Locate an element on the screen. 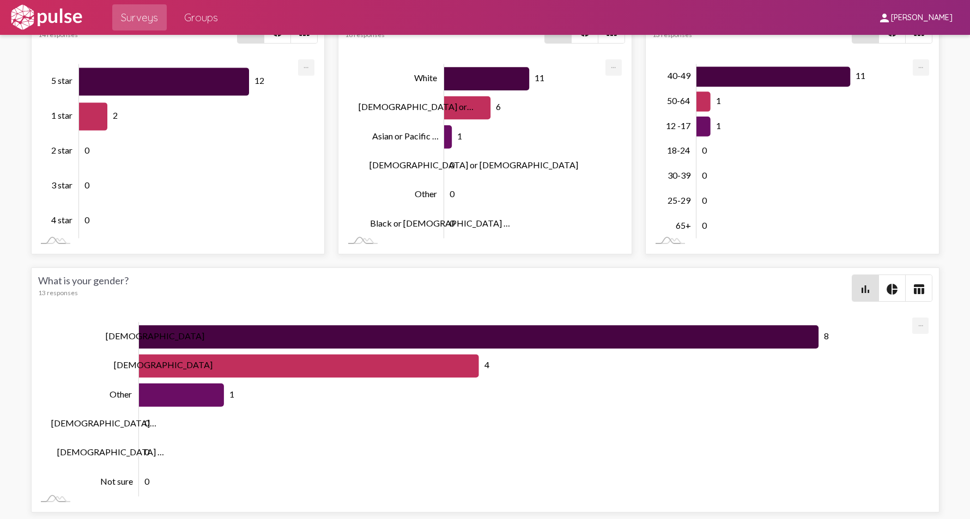  mat-icon: table_chart is located at coordinates (919, 289).